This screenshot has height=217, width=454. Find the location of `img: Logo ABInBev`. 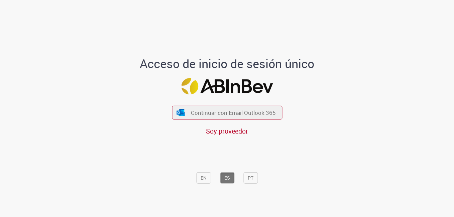

img: Logo ABInBev is located at coordinates (227, 86).